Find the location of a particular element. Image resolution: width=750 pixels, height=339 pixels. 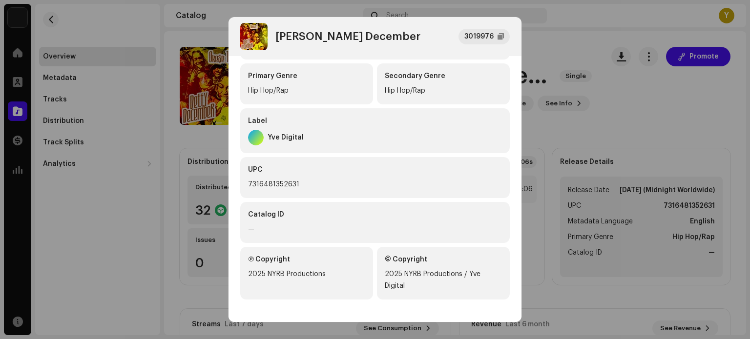

div: Label is located at coordinates (375, 121).